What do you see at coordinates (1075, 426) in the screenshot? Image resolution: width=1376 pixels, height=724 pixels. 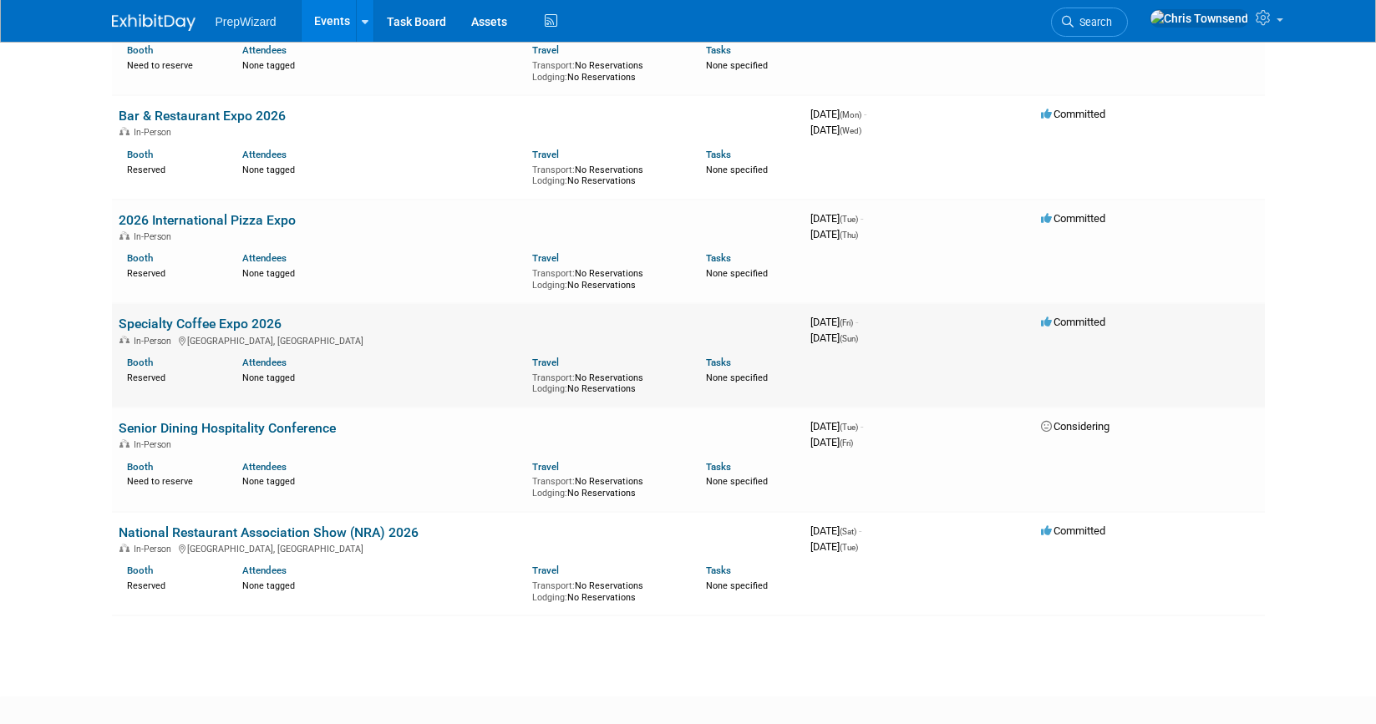 I see `span: Considering` at bounding box center [1075, 426].